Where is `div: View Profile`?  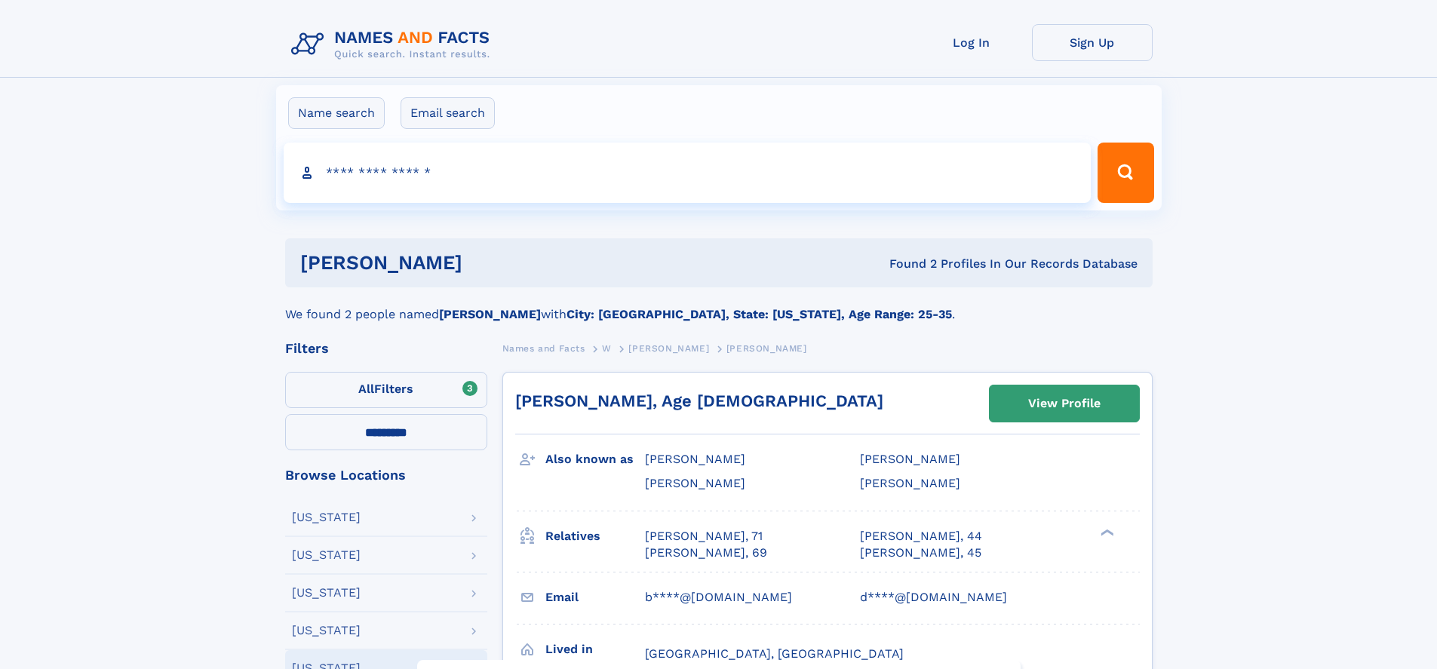
div: View Profile is located at coordinates (1064, 404).